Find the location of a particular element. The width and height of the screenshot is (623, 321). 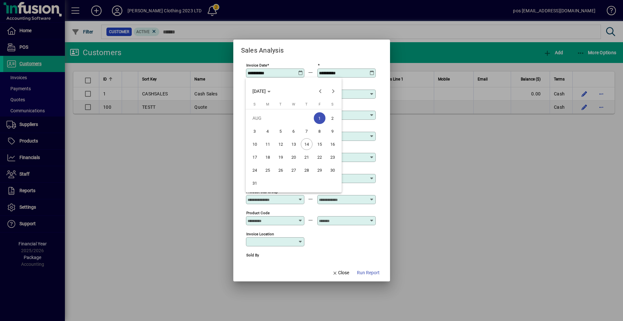

button: Sat Aug 02 2025 is located at coordinates (333, 118).